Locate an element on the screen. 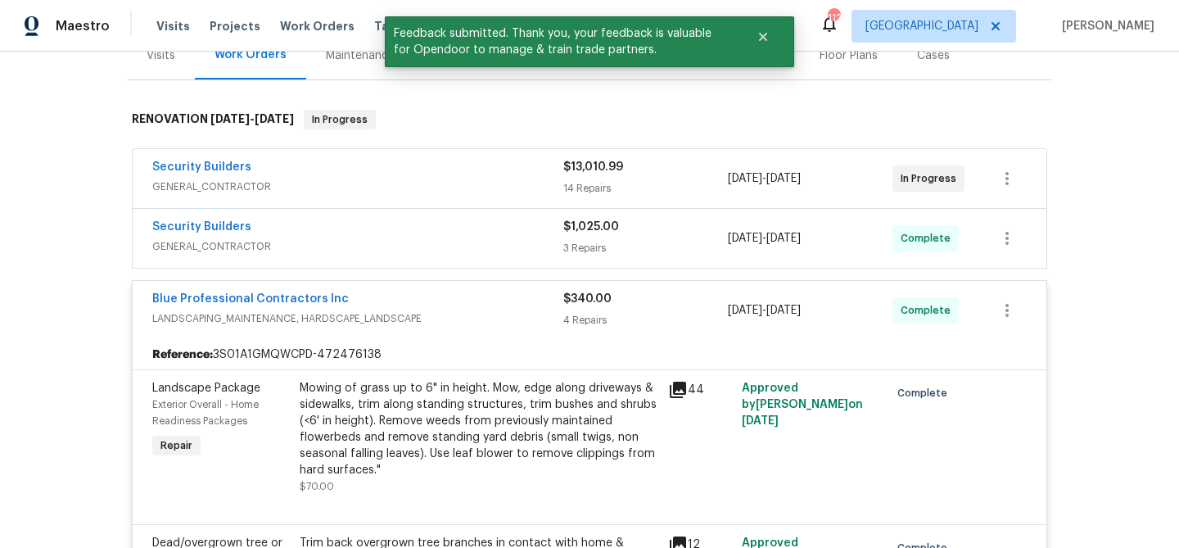 The image size is (1179, 548). div: 4 Repairs is located at coordinates (645, 320).